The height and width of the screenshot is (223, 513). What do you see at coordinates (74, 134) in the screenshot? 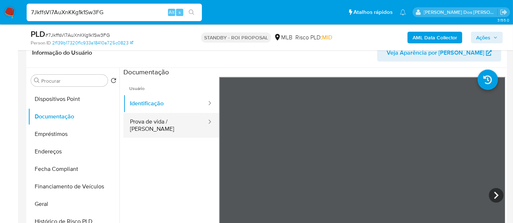
I see `button: Empréstimos` at bounding box center [74, 134].